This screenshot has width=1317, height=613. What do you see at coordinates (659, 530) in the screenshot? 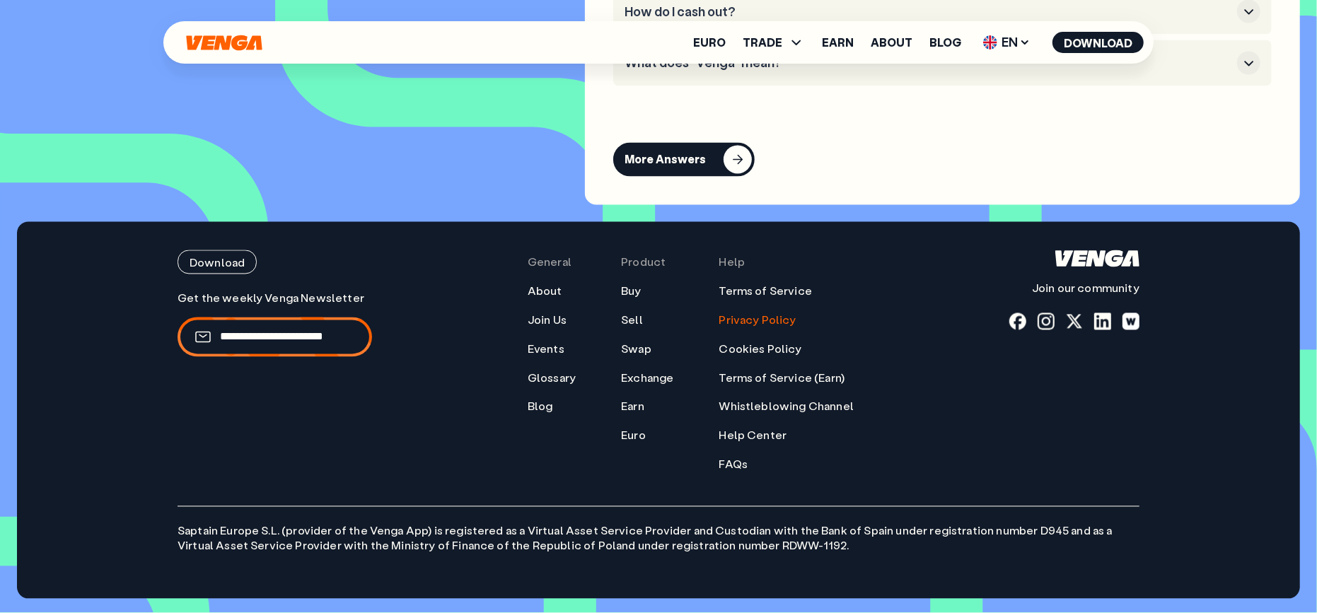
I see `p: Saptain Europe S.L. (provider of the Venga App) is registered as a Virtual Asset Service Provider...` at bounding box center [659, 530].